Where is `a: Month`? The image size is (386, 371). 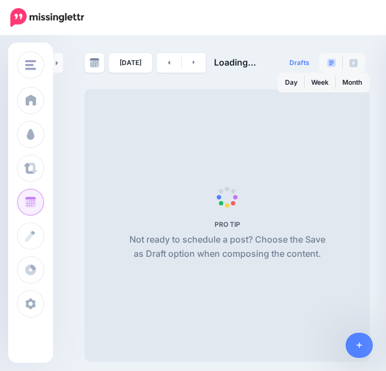
a: Month is located at coordinates (353, 83).